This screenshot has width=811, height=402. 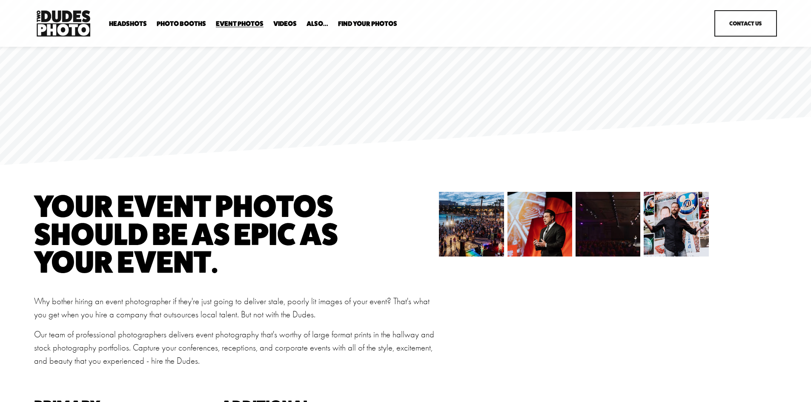 I want to click on h1: your event photos should be as epic as your event., so click(x=218, y=234).